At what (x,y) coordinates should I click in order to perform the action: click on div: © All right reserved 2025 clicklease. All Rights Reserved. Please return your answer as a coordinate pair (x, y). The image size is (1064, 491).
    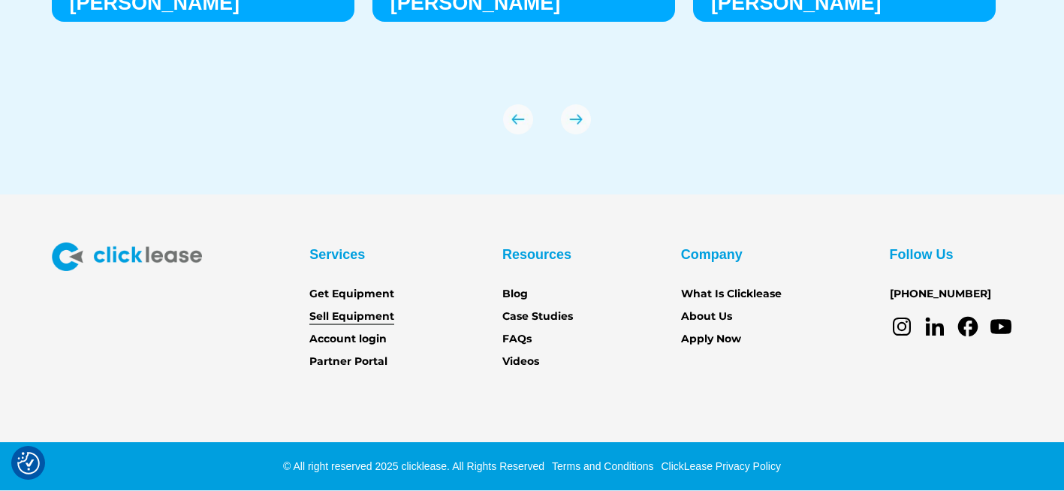
    Looking at the image, I should click on (414, 466).